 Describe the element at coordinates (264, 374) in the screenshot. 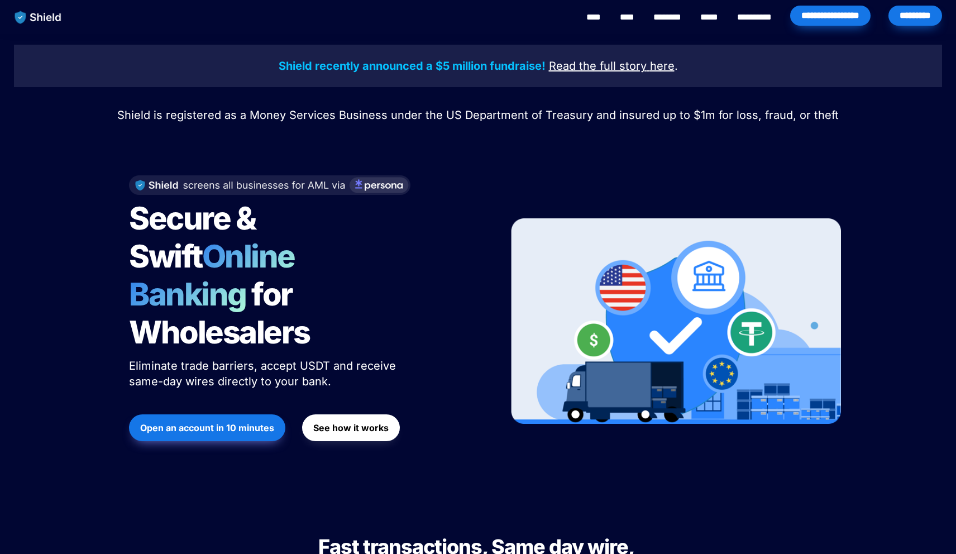

I see `span: Eliminate trade barriers, accept USDT and receive same-day wires directly to your bank.` at that location.